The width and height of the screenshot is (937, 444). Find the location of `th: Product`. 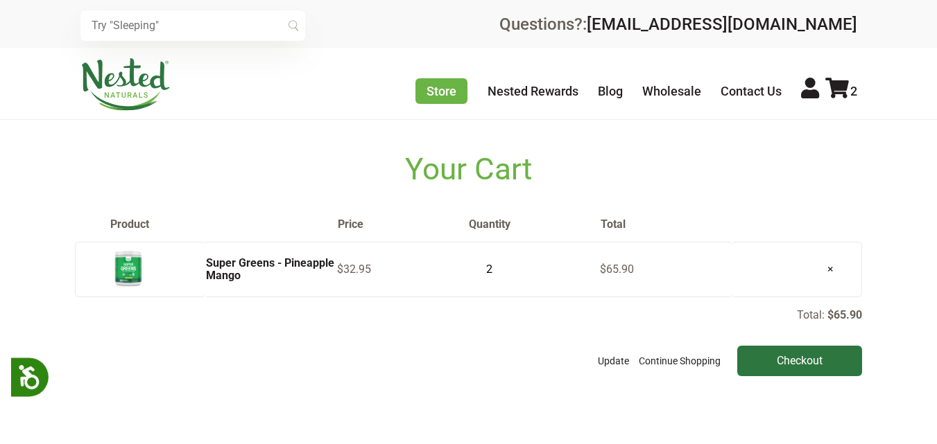

th: Product is located at coordinates (206, 225).